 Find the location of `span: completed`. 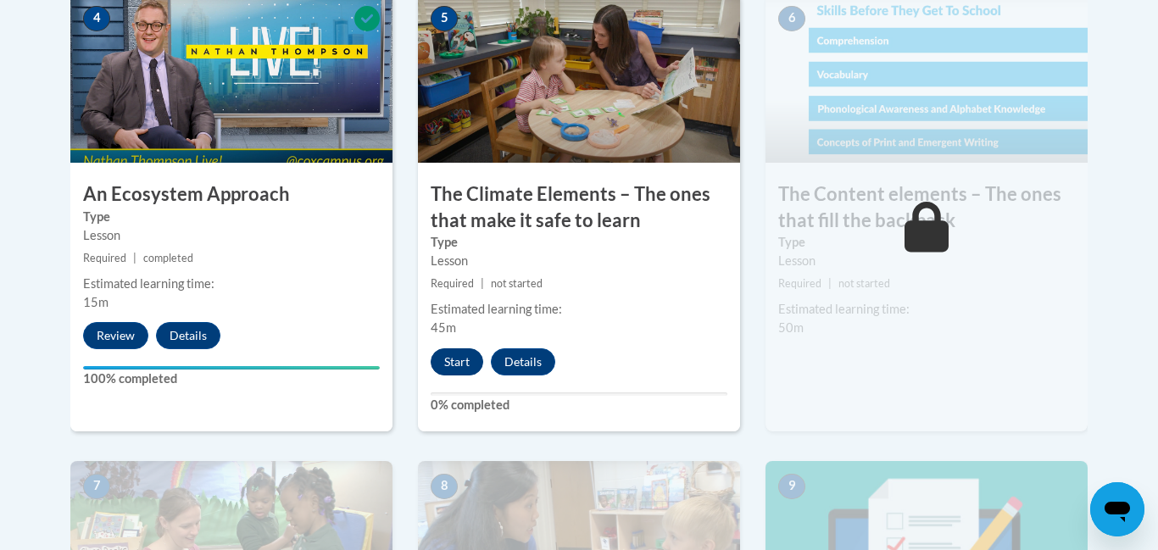

span: completed is located at coordinates (168, 258).